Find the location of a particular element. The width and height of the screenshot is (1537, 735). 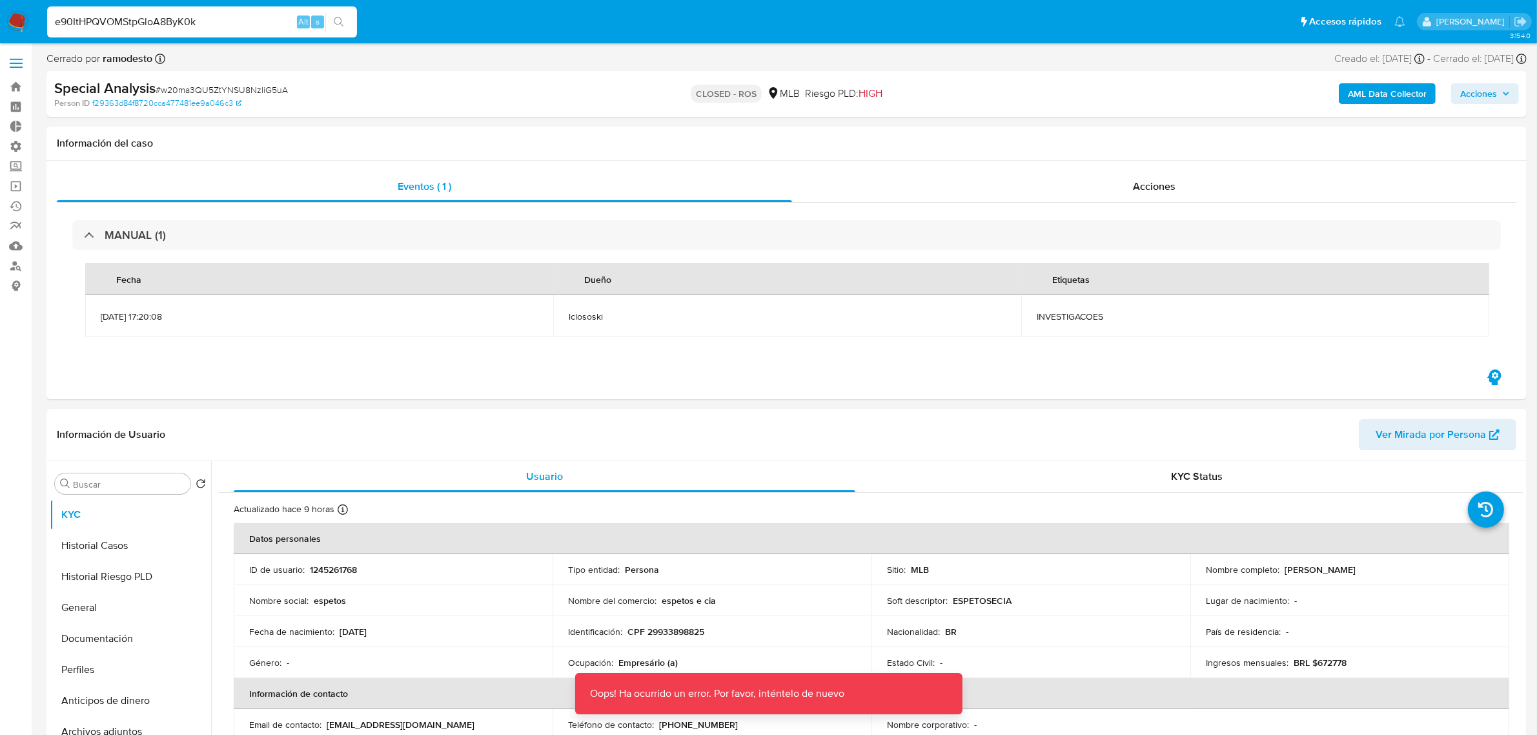

p: 1245261768 is located at coordinates (333, 569).